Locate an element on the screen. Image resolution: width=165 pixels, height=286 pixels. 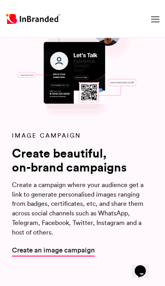
p: Image Campaign is located at coordinates (82, 135).